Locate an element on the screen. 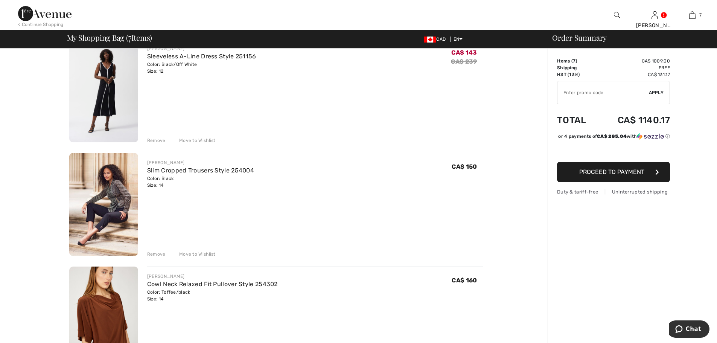 Image resolution: width=717 pixels, height=343 pixels. td: Free is located at coordinates (633, 68).